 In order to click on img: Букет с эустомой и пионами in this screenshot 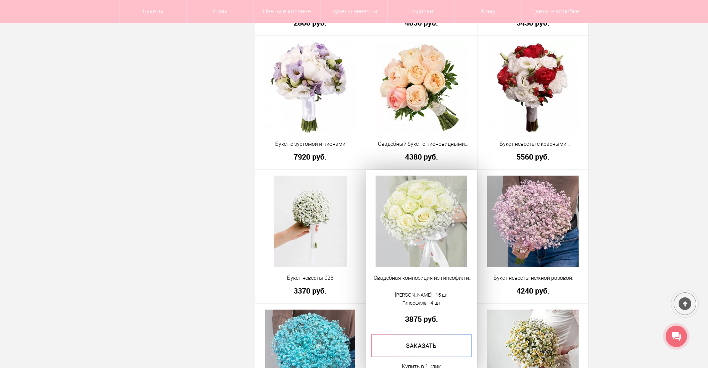, I will do `click(310, 87)`.